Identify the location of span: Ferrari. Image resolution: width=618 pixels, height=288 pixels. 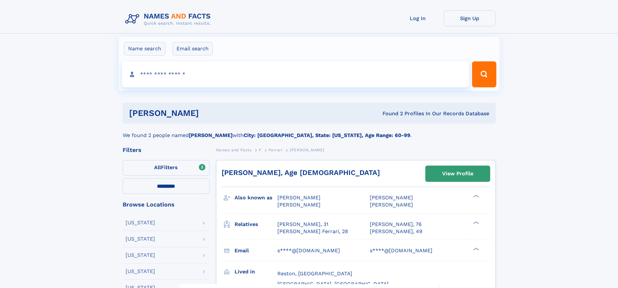
(275, 150).